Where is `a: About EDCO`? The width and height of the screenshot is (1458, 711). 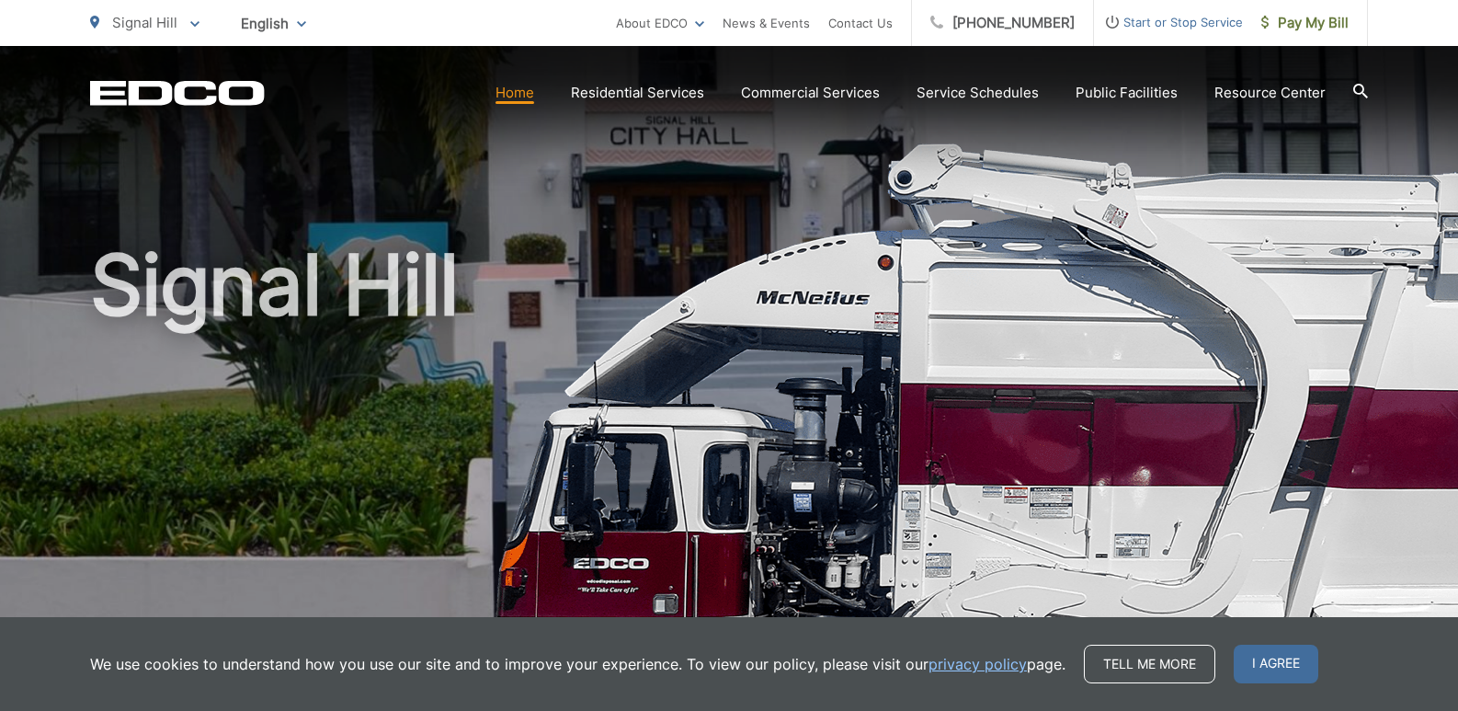
a: About EDCO is located at coordinates (660, 23).